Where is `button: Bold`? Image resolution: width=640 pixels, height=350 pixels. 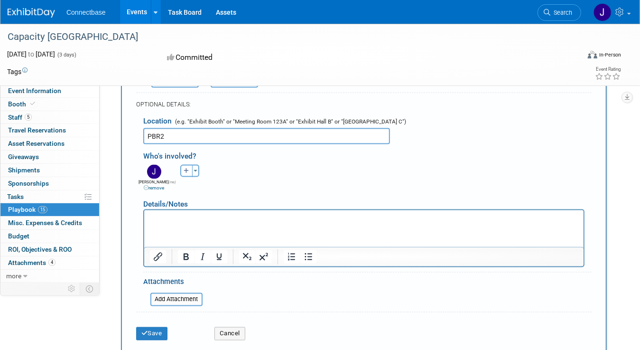 button: Bold is located at coordinates (186, 257).